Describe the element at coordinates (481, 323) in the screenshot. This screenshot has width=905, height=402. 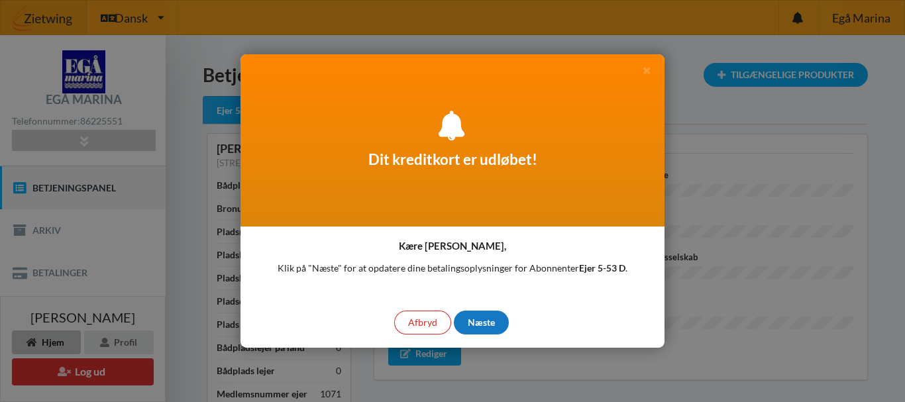
I see `div: Næste` at that location.